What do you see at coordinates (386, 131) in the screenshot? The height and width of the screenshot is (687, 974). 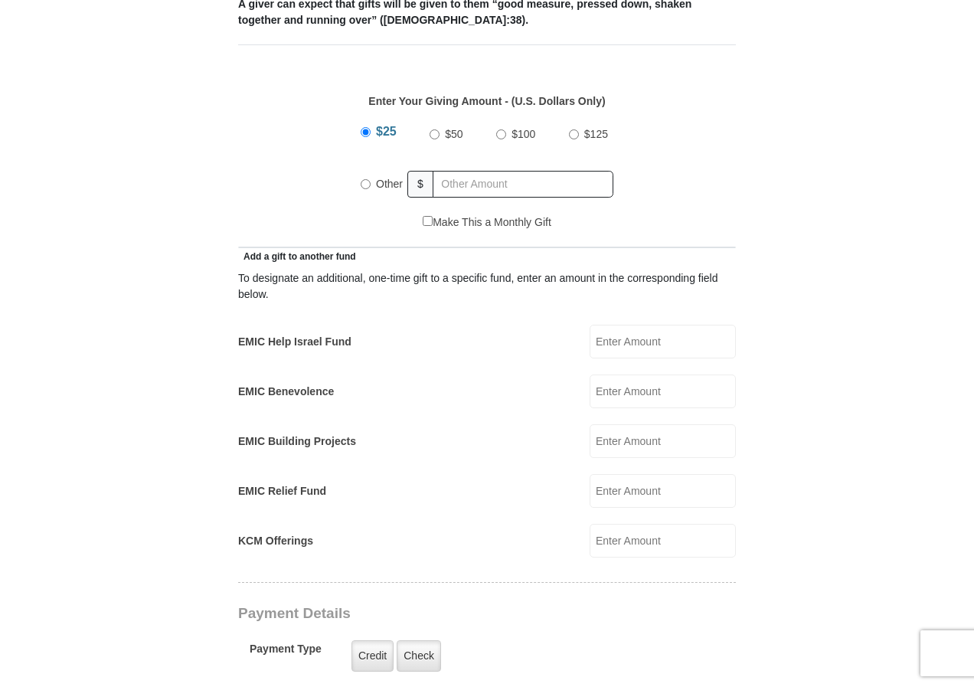 I see `span: $25` at bounding box center [386, 131].